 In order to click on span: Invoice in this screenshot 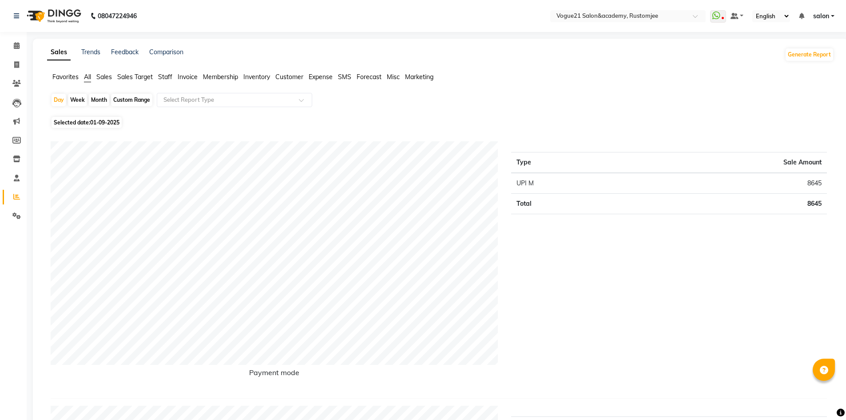, I will do `click(187, 77)`.